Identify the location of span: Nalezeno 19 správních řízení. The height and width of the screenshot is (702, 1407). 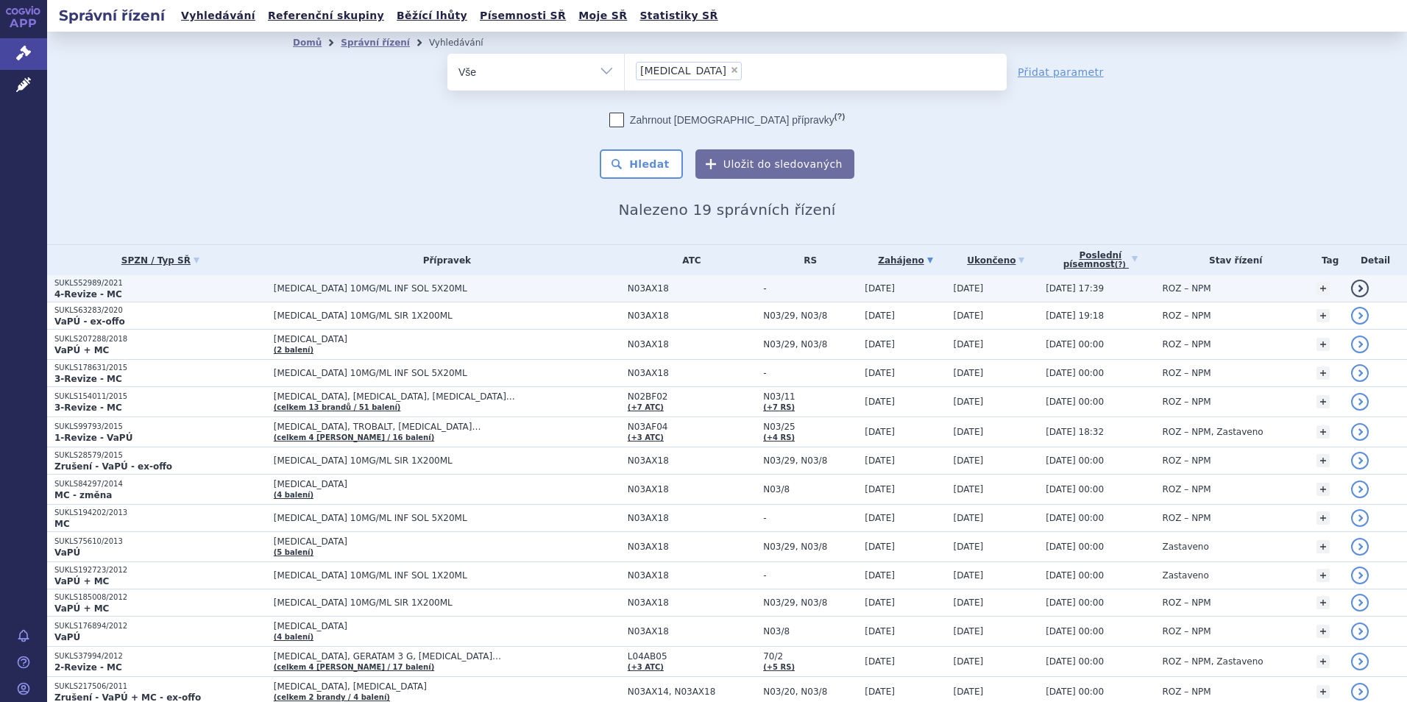
(726, 210).